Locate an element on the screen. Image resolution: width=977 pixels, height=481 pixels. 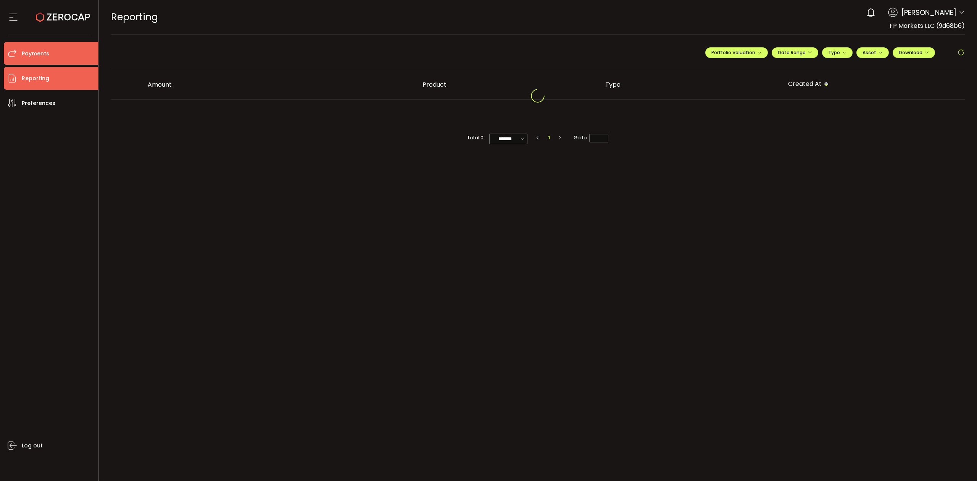
span: Date Range is located at coordinates (795, 52).